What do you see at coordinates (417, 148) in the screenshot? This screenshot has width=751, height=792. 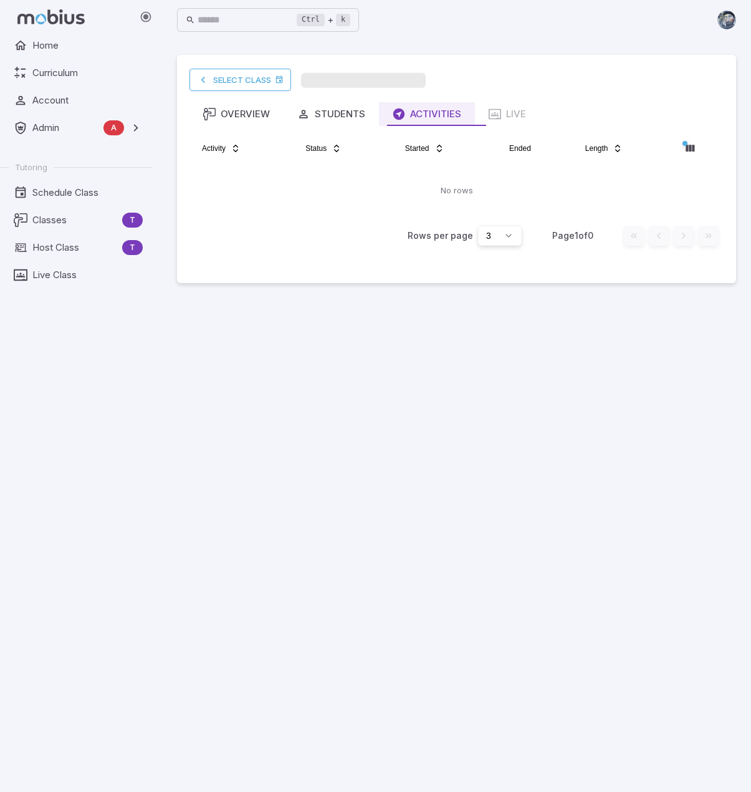 I see `span: Started` at bounding box center [417, 148].